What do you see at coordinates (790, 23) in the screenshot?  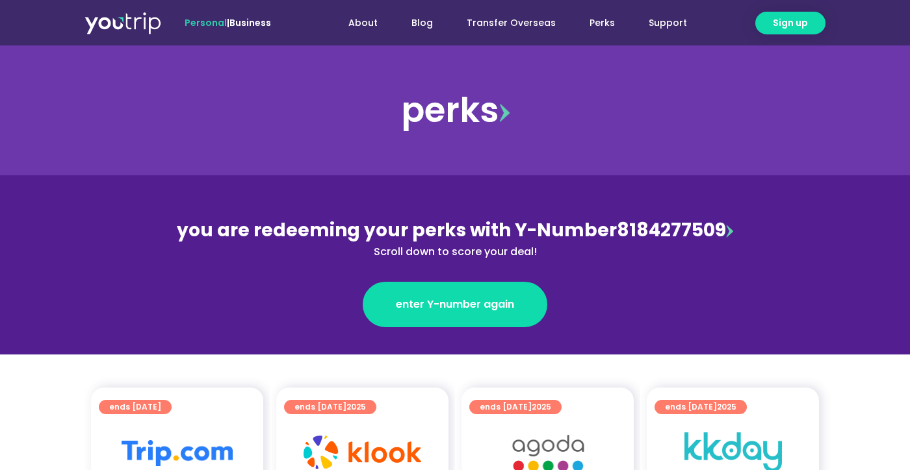 I see `a: Sign up` at bounding box center [790, 23].